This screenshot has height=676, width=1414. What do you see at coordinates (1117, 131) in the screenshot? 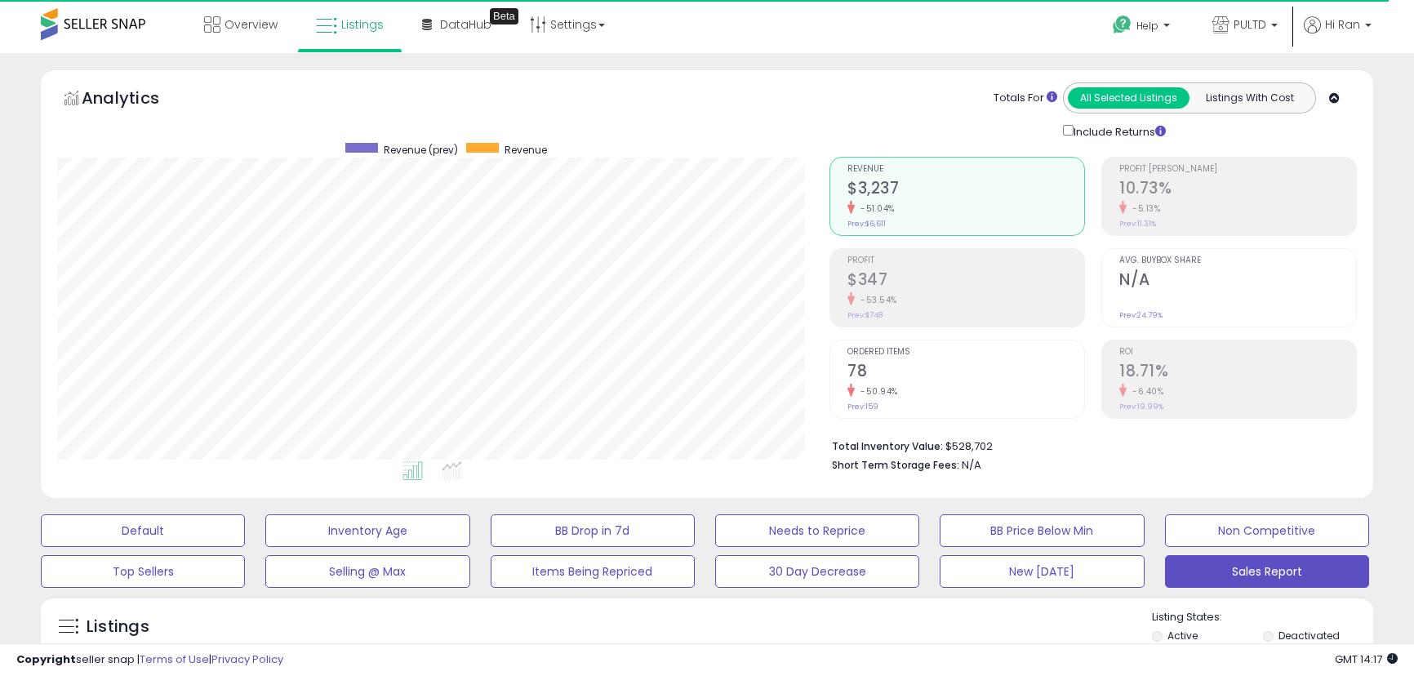
I see `div: Include Returns` at bounding box center [1117, 131].